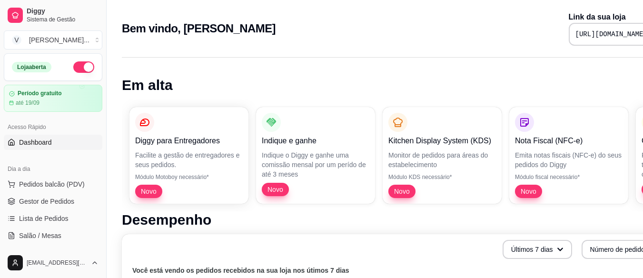  I want to click on span: Dashboard, so click(35, 142).